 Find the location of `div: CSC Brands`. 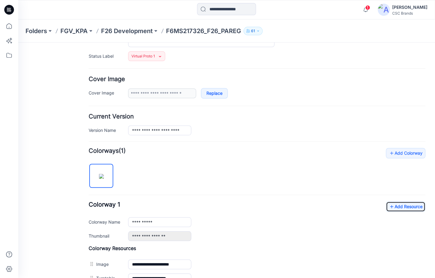

div: CSC Brands is located at coordinates (410, 13).